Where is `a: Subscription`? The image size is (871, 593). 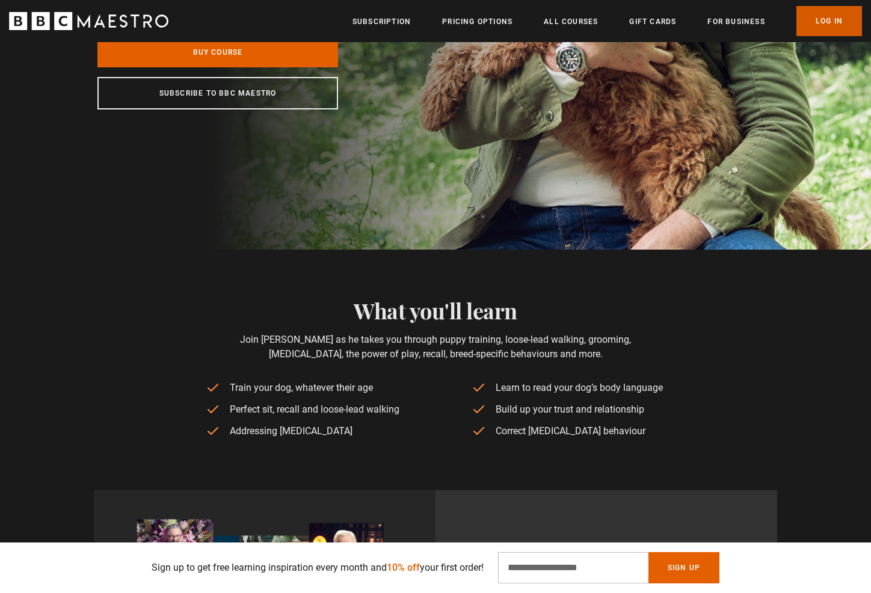
a: Subscription is located at coordinates (381, 22).